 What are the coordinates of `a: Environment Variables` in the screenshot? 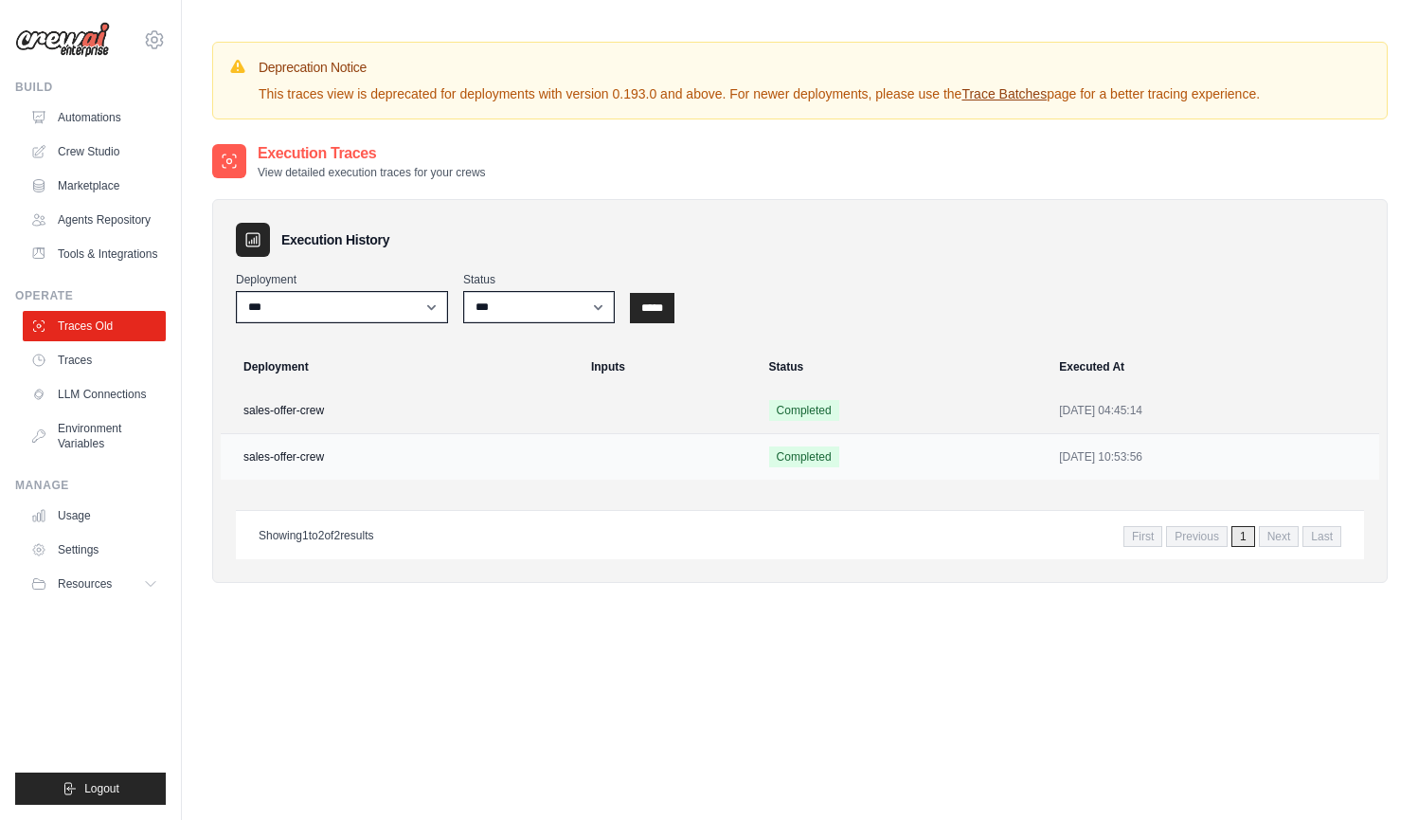 It's located at (94, 436).